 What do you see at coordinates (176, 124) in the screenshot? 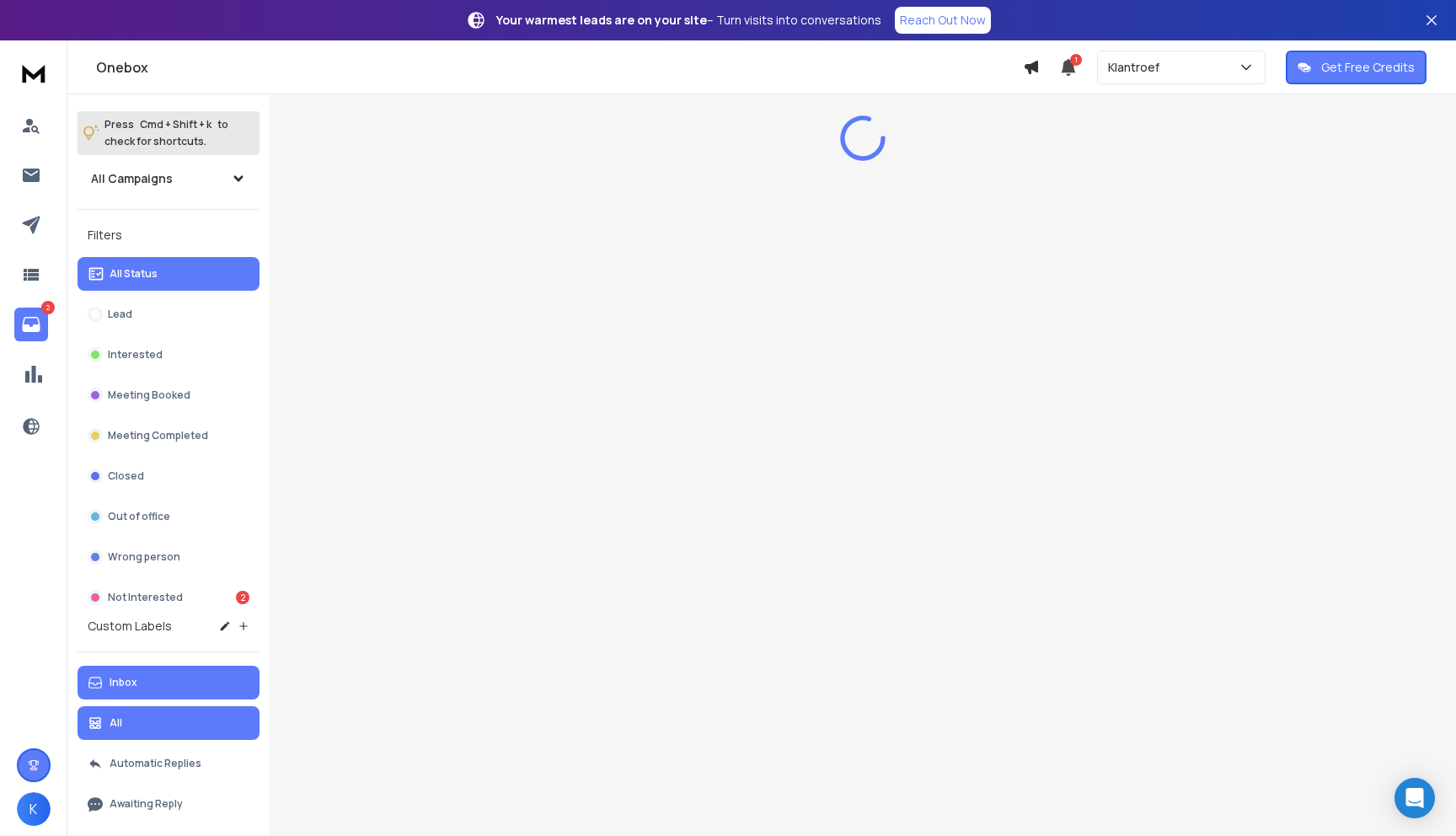
I see `span: Cmd + Shift + k` at bounding box center [176, 124].